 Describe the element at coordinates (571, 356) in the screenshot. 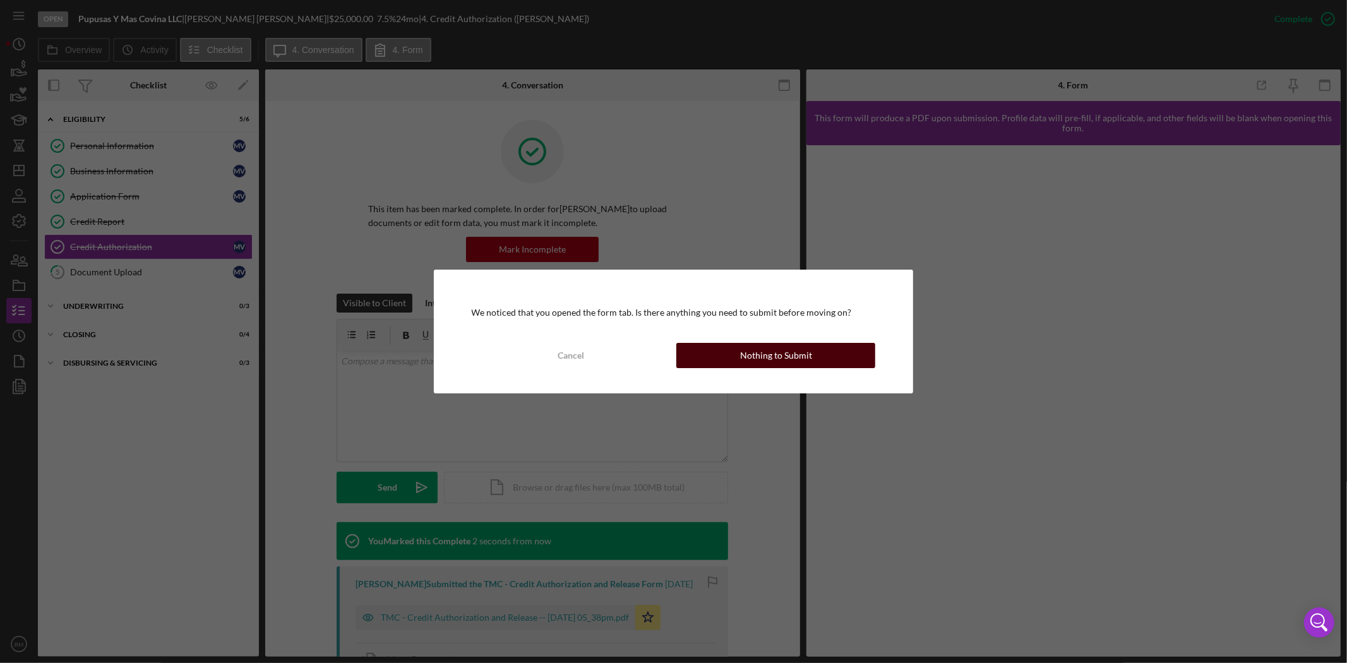

I see `button: Cancel` at that location.